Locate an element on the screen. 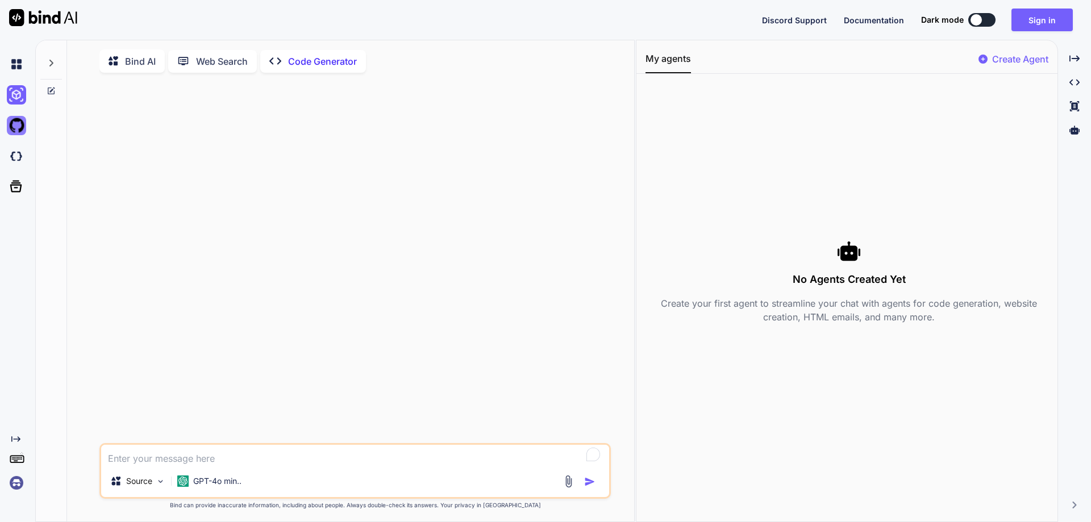 This screenshot has height=522, width=1091. img: attachment is located at coordinates (568, 481).